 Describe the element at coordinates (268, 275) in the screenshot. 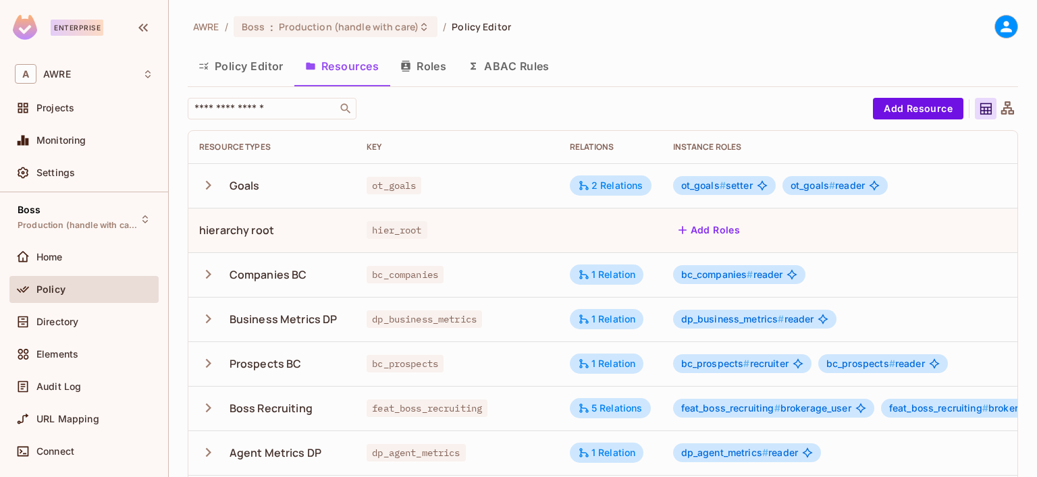

I see `div: Companies BC` at that location.